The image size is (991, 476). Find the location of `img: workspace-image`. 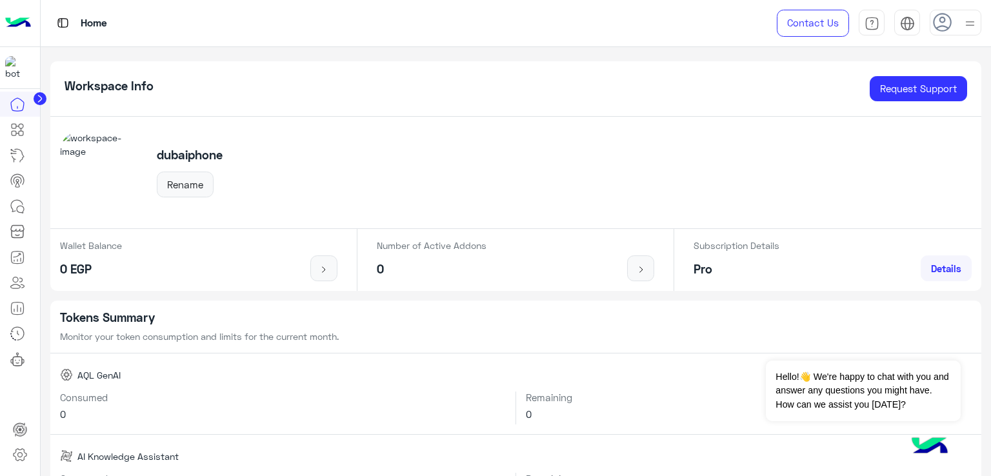

img: workspace-image is located at coordinates (101, 172).